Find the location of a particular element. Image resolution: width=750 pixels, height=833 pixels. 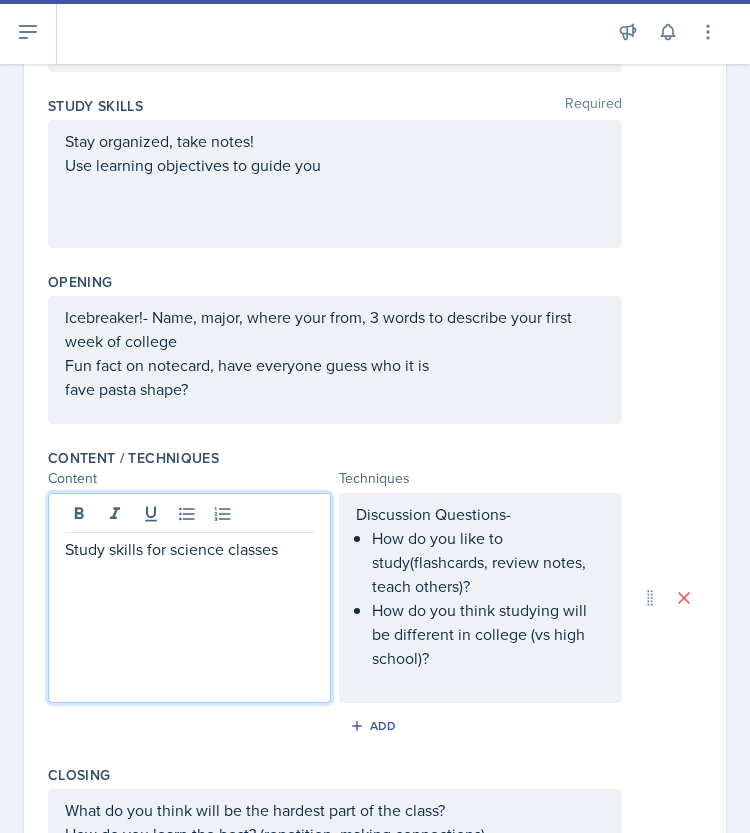

p: How do you like to study(flashcards, review notes, teach others)?​ is located at coordinates (488, 562).